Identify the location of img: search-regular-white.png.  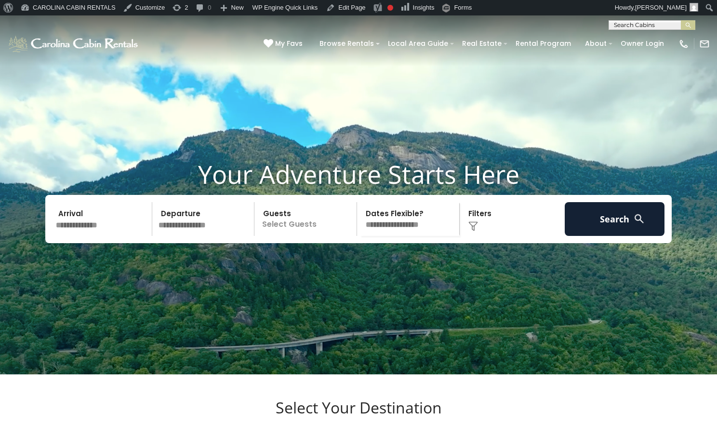
(639, 218).